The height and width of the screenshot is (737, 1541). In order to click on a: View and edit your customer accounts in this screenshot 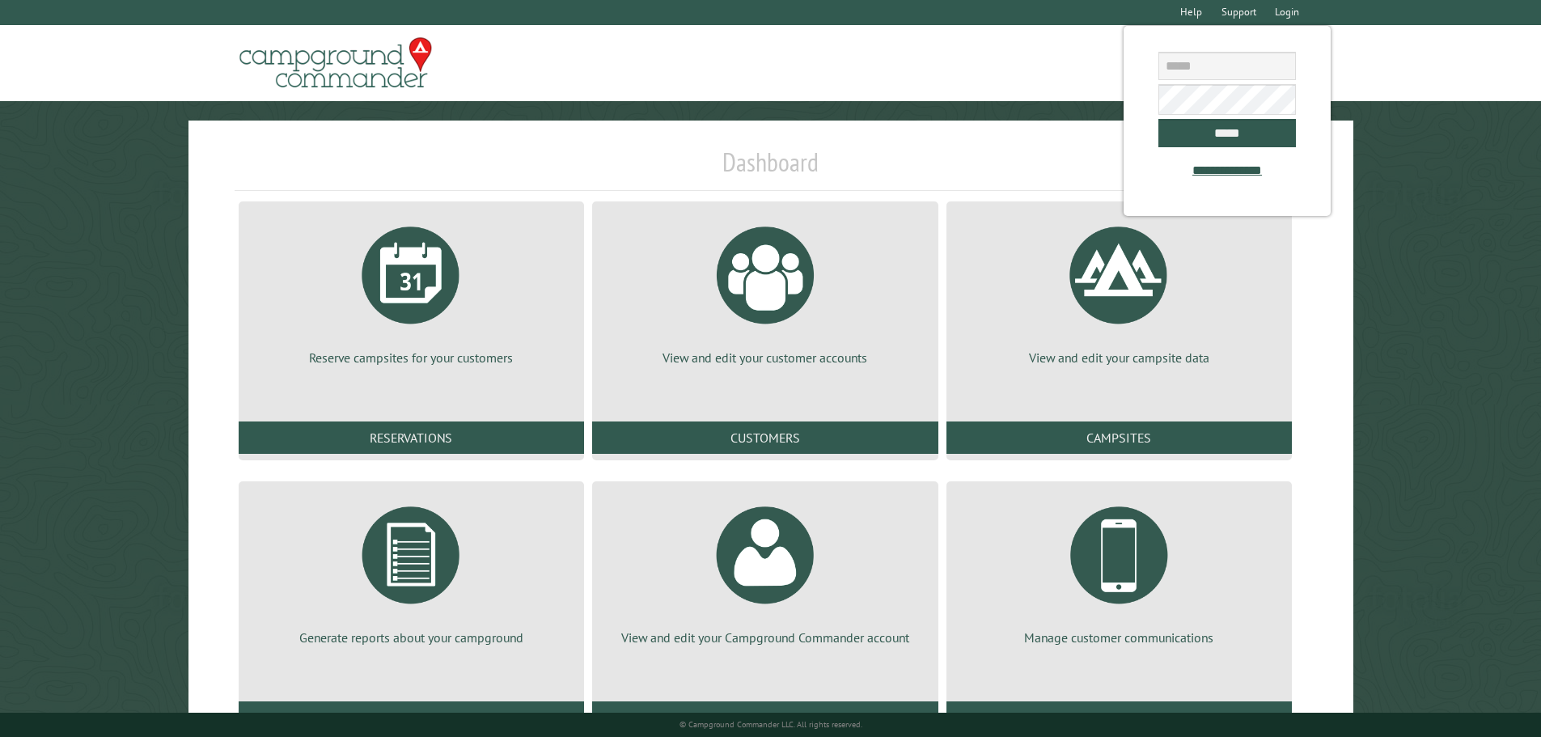, I will do `click(764, 290)`.